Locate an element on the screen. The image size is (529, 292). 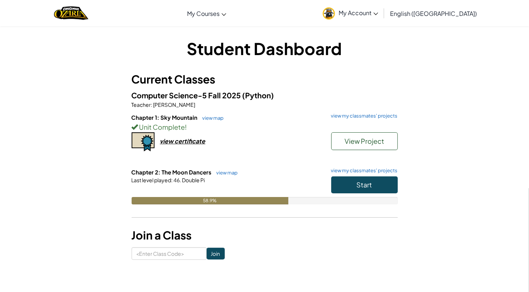
h3: Current Classes is located at coordinates (265, 79).